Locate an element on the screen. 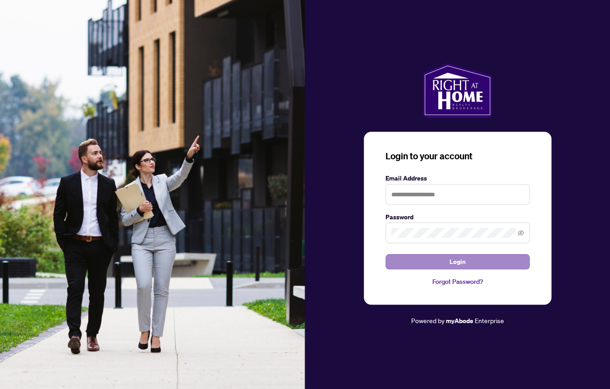 This screenshot has width=610, height=389. span: Login is located at coordinates (458, 262).